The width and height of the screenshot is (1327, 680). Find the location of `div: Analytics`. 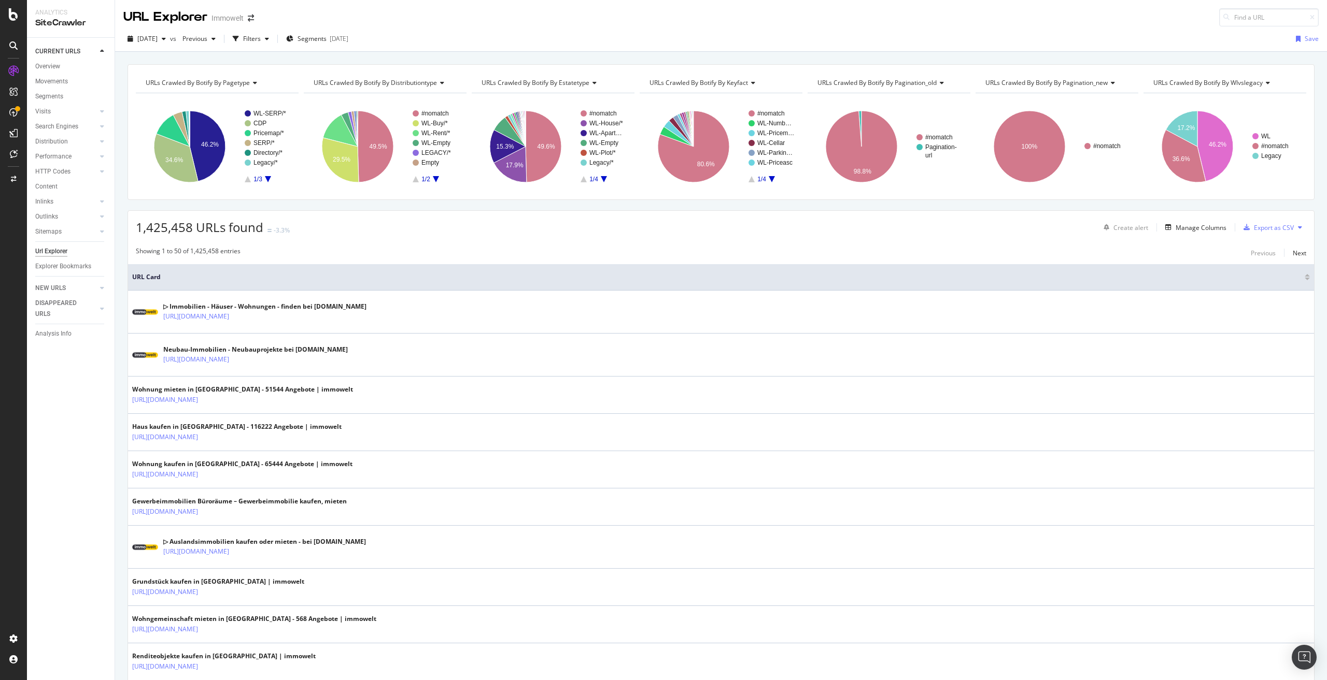

div: Analytics is located at coordinates (70, 12).